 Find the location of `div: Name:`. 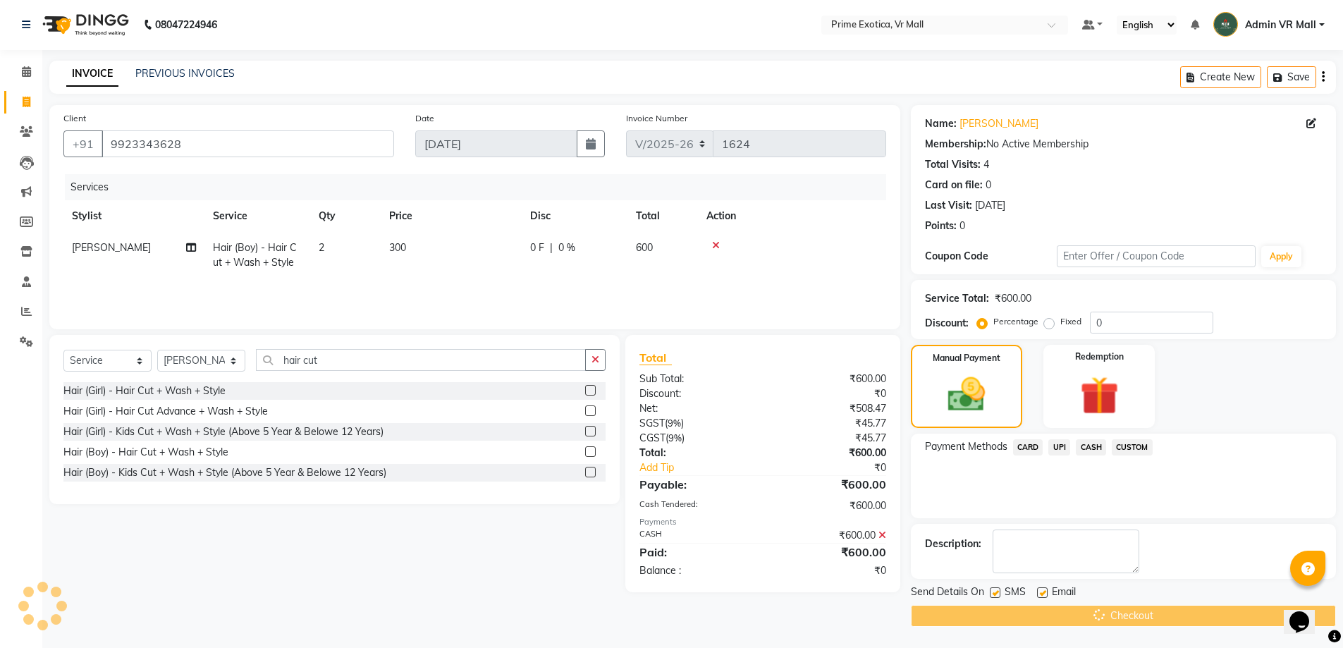

div: Name: is located at coordinates (940, 123).